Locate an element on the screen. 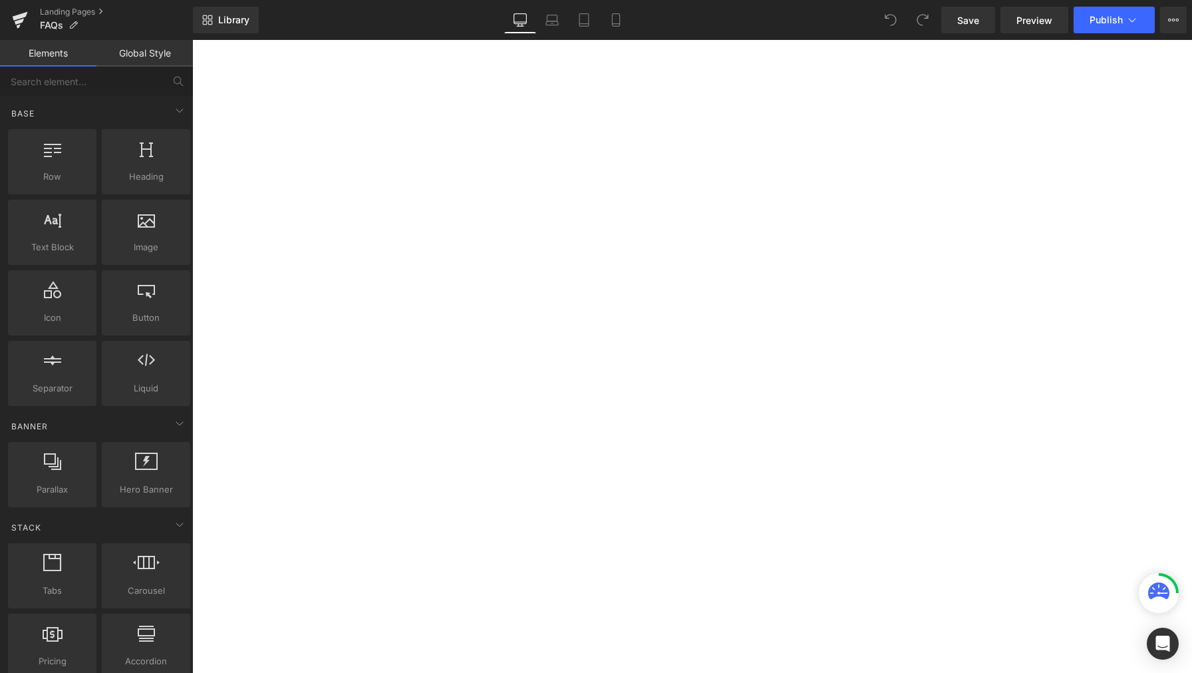  span: Pricing is located at coordinates (52, 661).